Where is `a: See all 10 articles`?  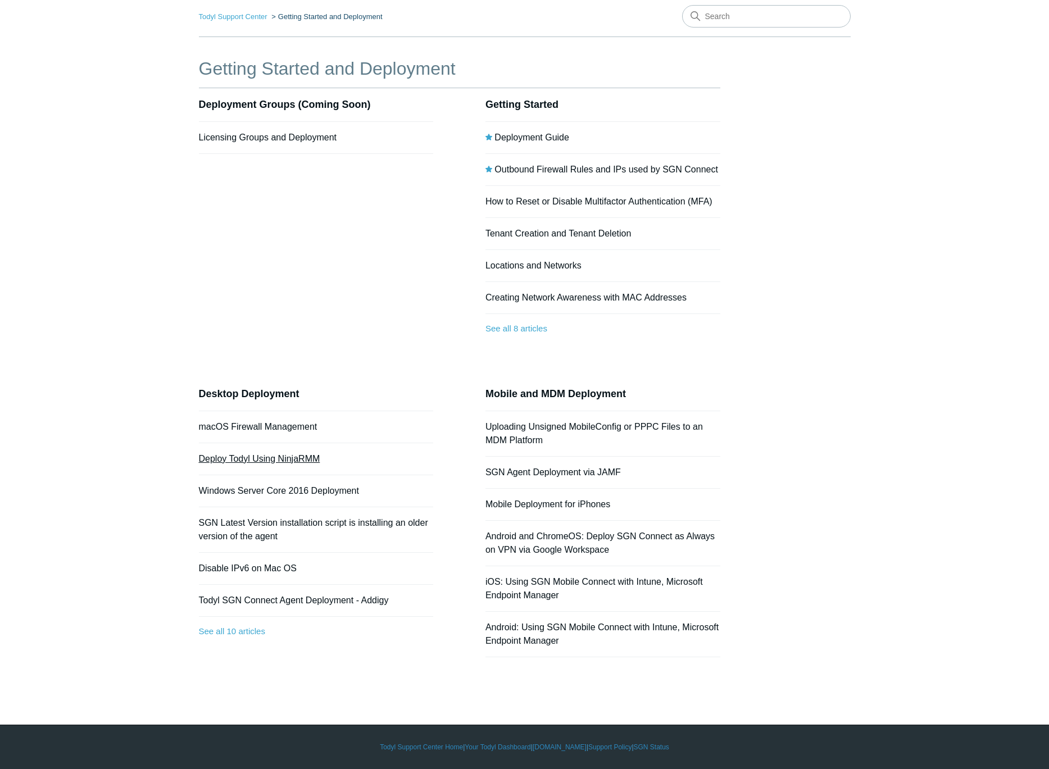
a: See all 10 articles is located at coordinates (316, 632).